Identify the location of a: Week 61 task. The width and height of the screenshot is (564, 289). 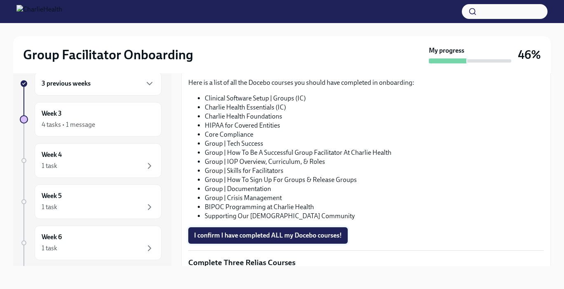
(91, 243).